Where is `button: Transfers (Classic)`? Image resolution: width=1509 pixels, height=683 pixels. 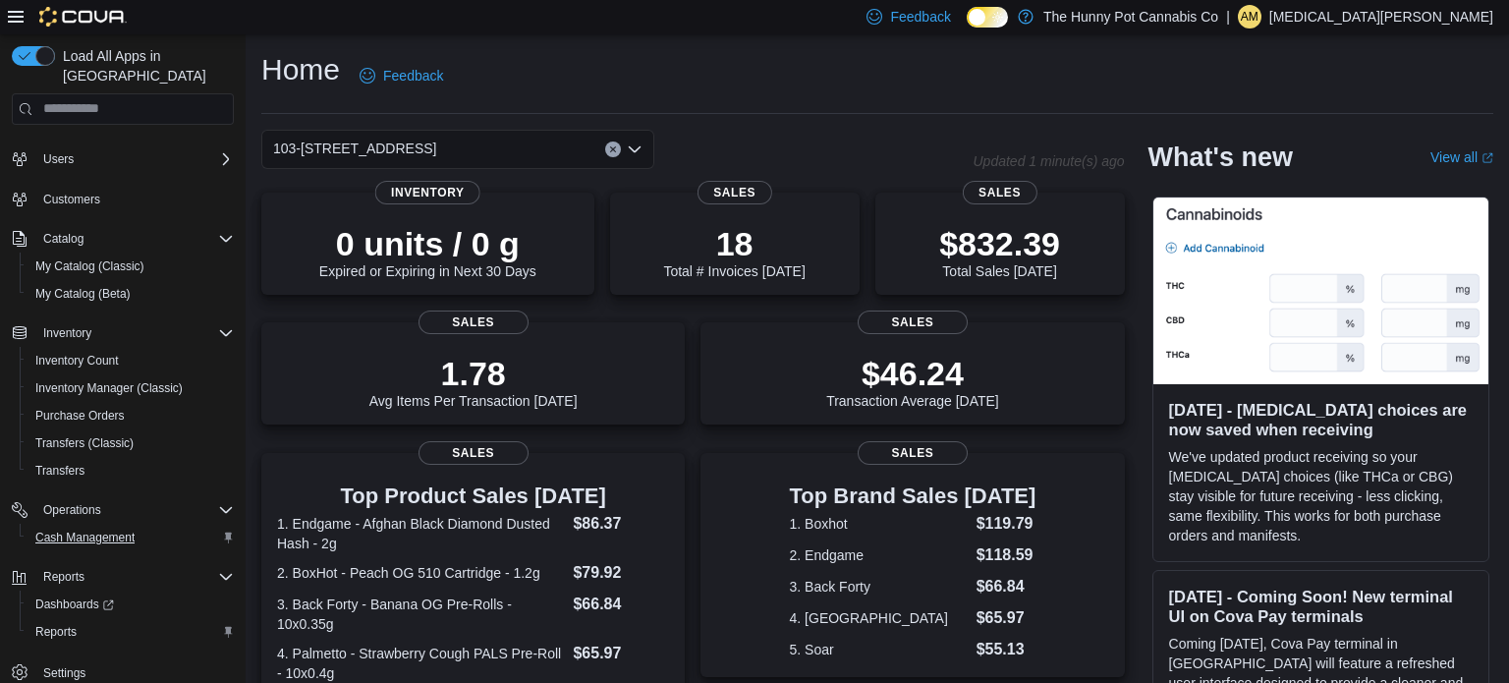
button: Transfers (Classic) is located at coordinates (131, 443).